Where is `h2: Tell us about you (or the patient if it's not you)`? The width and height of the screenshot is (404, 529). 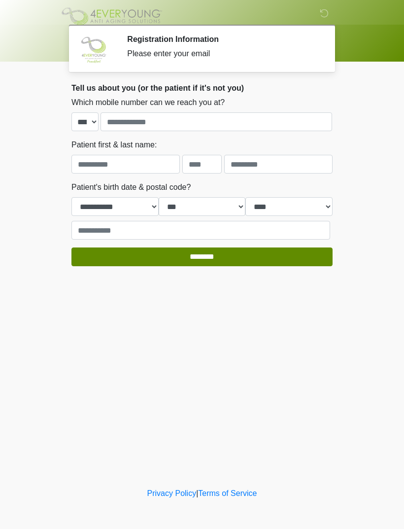
h2: Tell us about you (or the patient if it's not you) is located at coordinates (202, 88).